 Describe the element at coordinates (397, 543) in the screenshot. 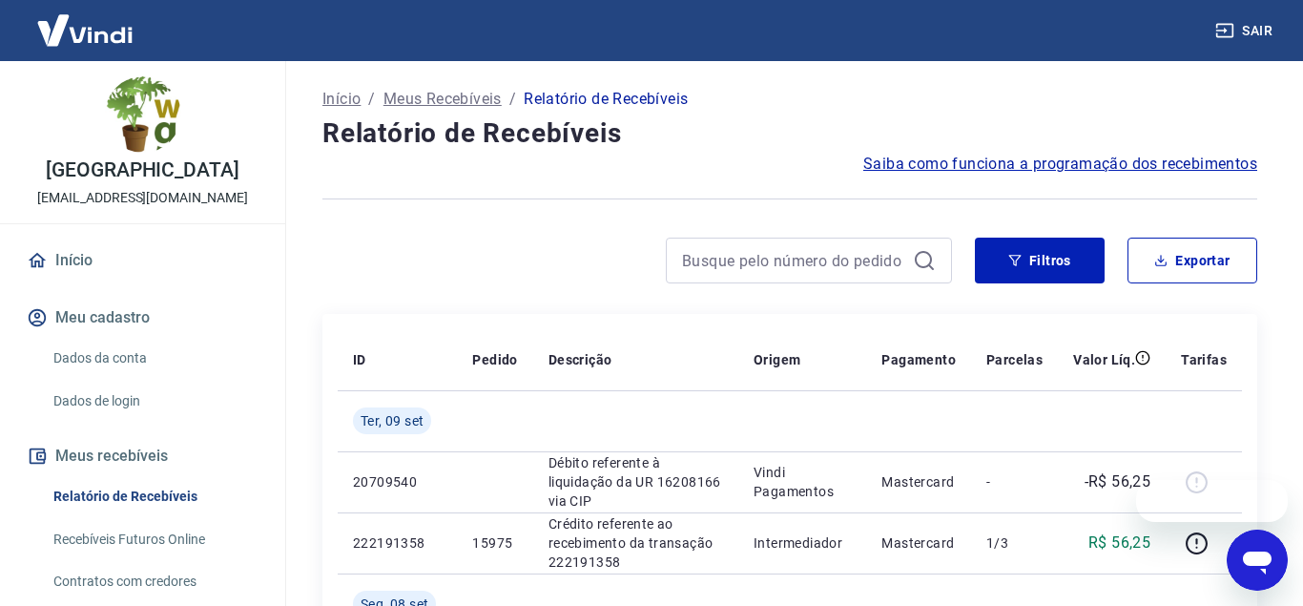

I see `p: 222191358` at that location.